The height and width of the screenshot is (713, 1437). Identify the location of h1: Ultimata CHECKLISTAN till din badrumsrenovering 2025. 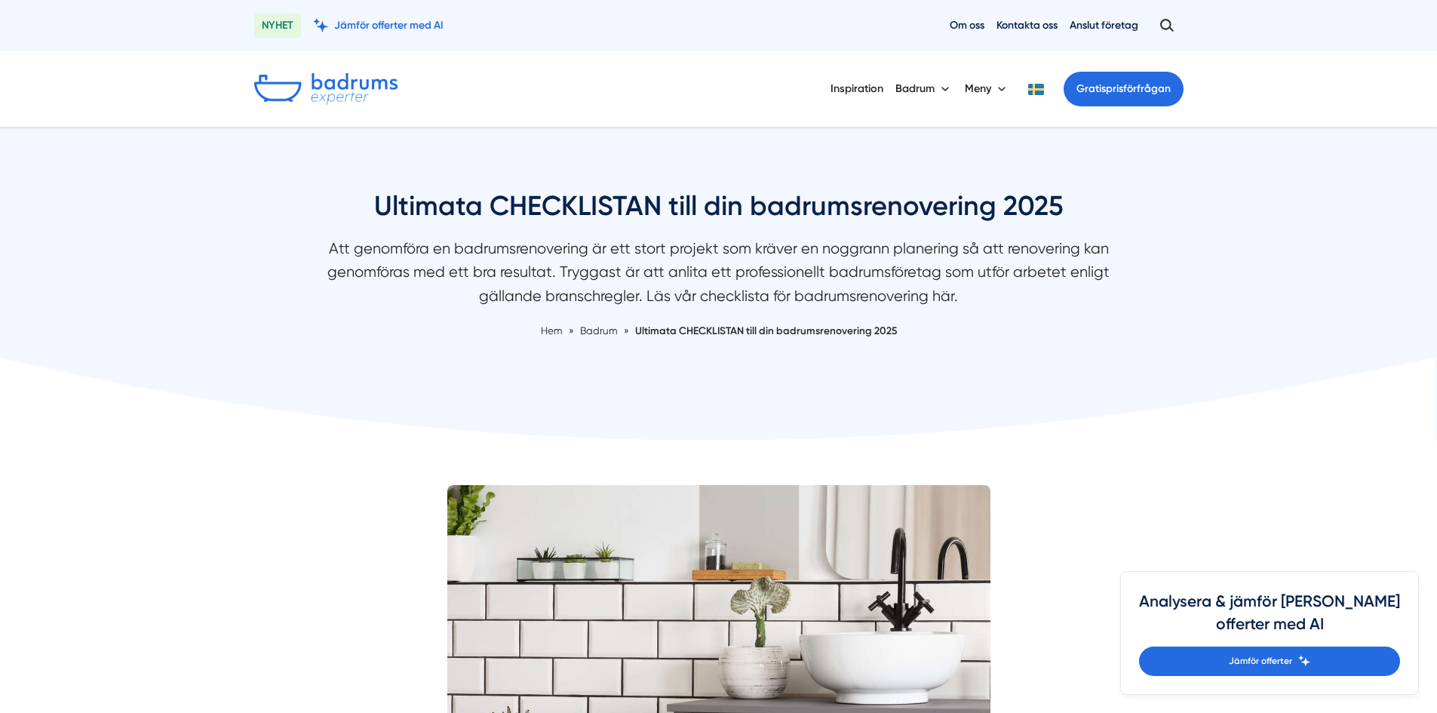
(719, 212).